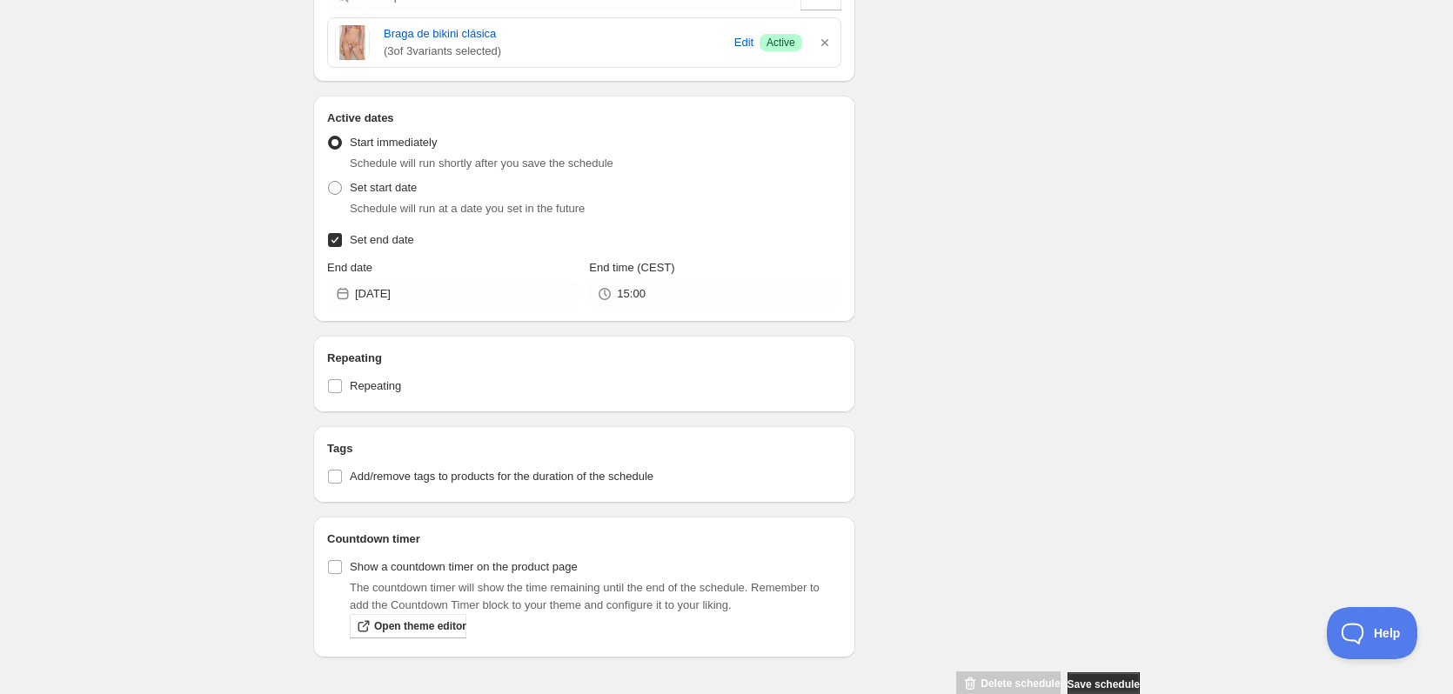  I want to click on span: Open theme editor, so click(420, 626).